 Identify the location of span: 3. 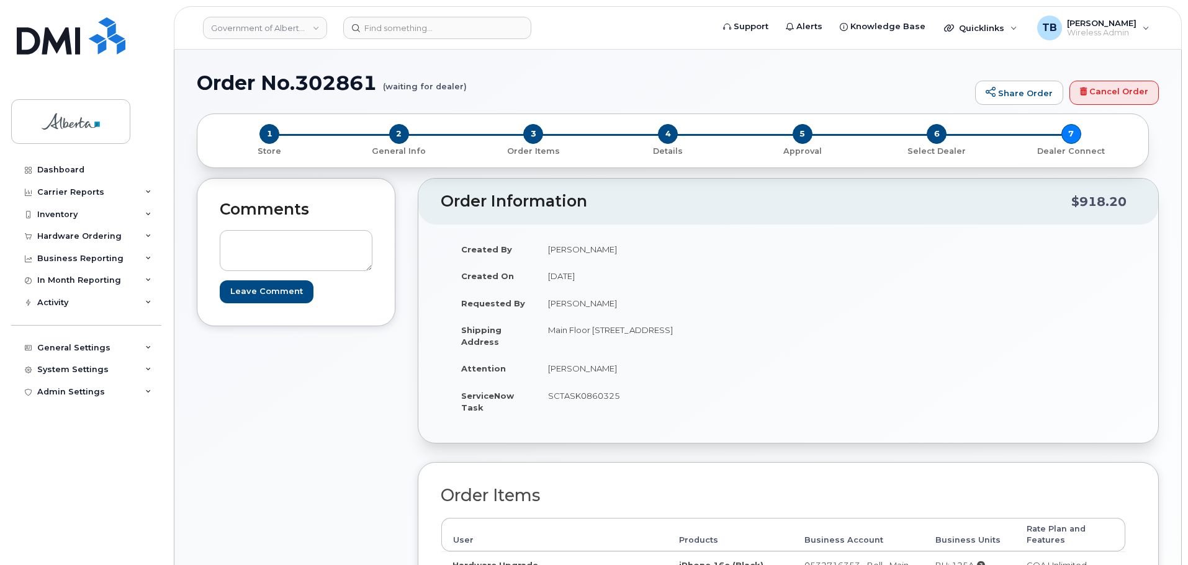
(533, 134).